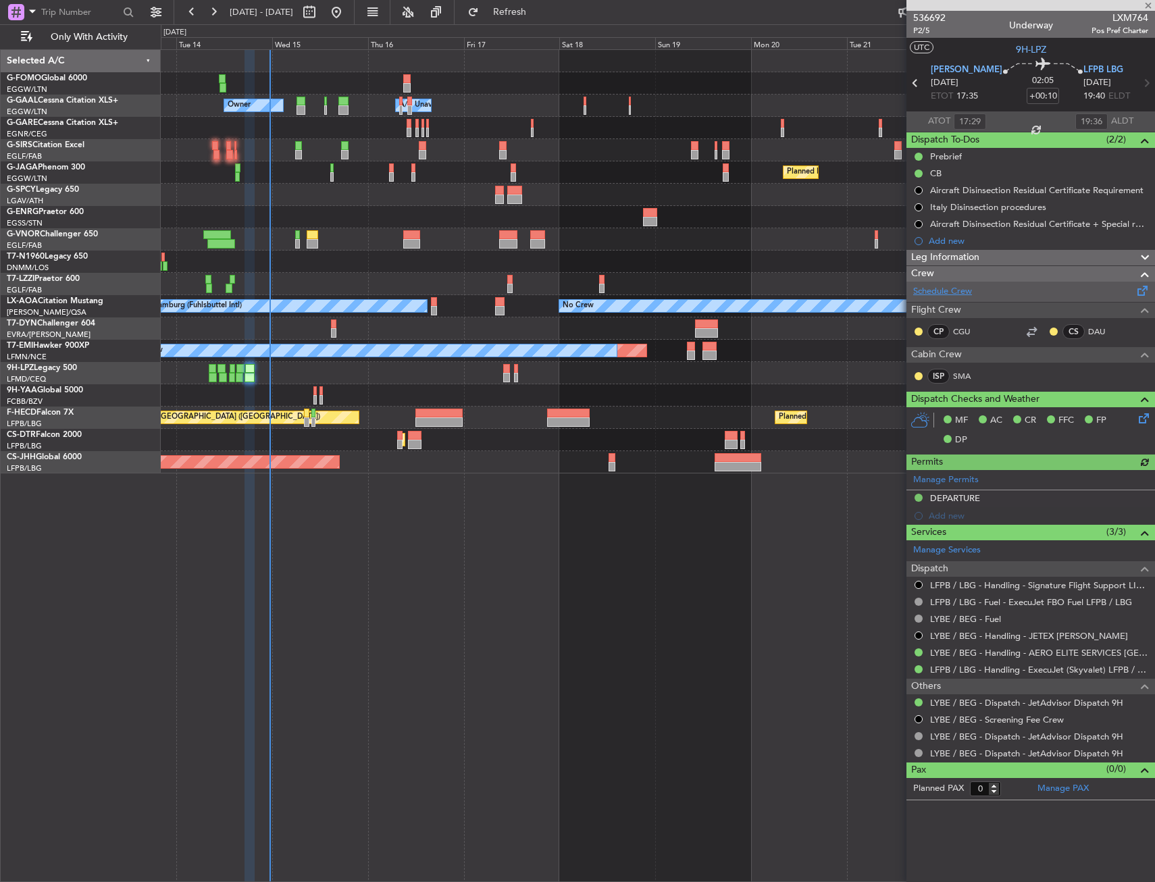 The image size is (1155, 882). Describe the element at coordinates (923, 274) in the screenshot. I see `span: Crew` at that location.